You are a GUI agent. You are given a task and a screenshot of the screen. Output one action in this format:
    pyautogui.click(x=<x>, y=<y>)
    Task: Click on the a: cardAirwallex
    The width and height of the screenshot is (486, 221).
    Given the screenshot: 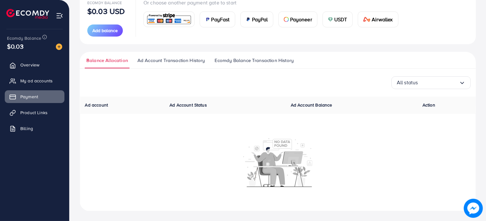 What is the action you would take?
    pyautogui.click(x=378, y=19)
    